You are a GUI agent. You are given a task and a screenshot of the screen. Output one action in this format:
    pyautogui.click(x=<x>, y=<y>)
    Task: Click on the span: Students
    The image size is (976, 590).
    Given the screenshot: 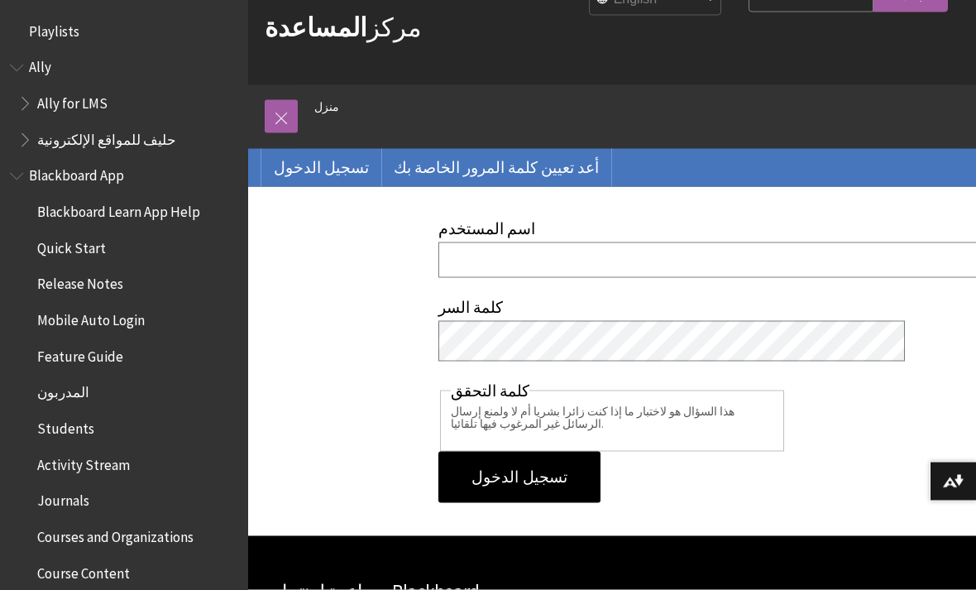 What is the action you would take?
    pyautogui.click(x=65, y=426)
    